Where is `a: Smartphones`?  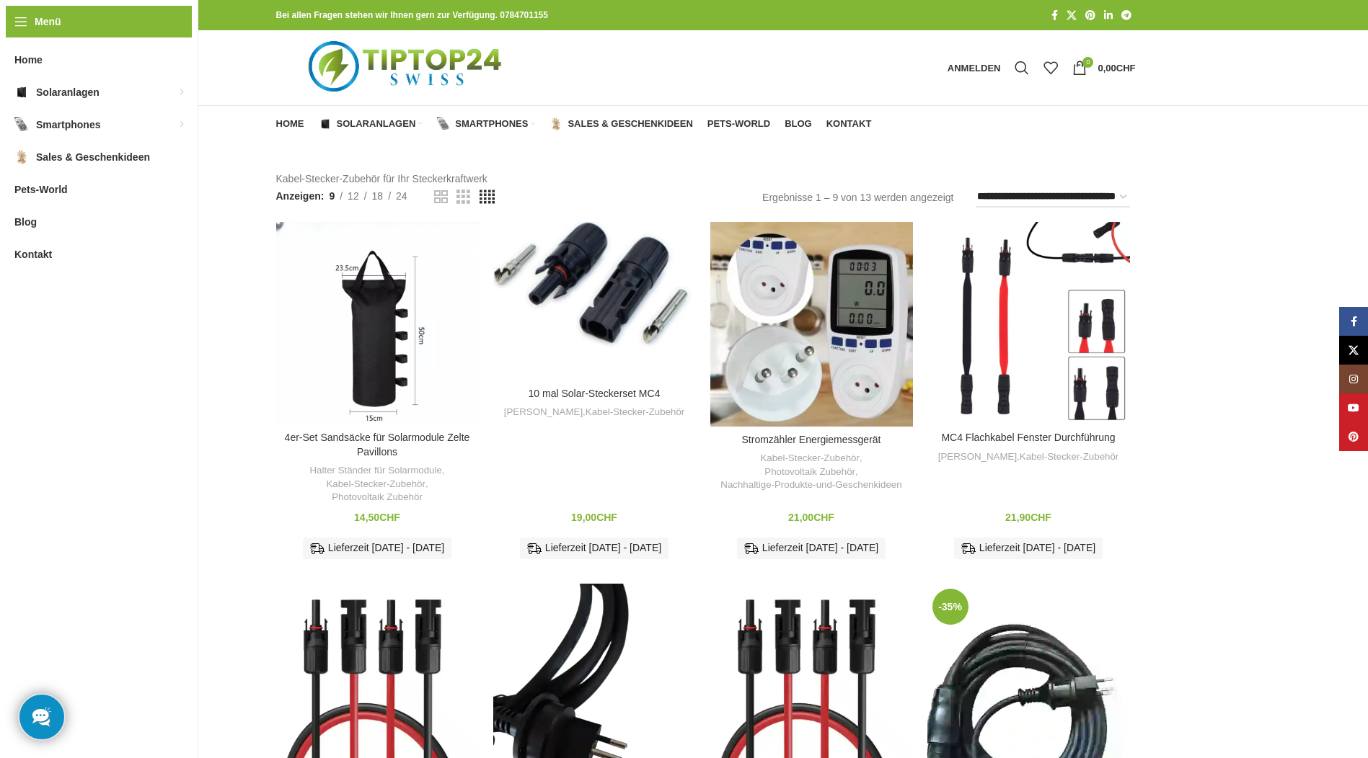
a: Smartphones is located at coordinates (486, 124).